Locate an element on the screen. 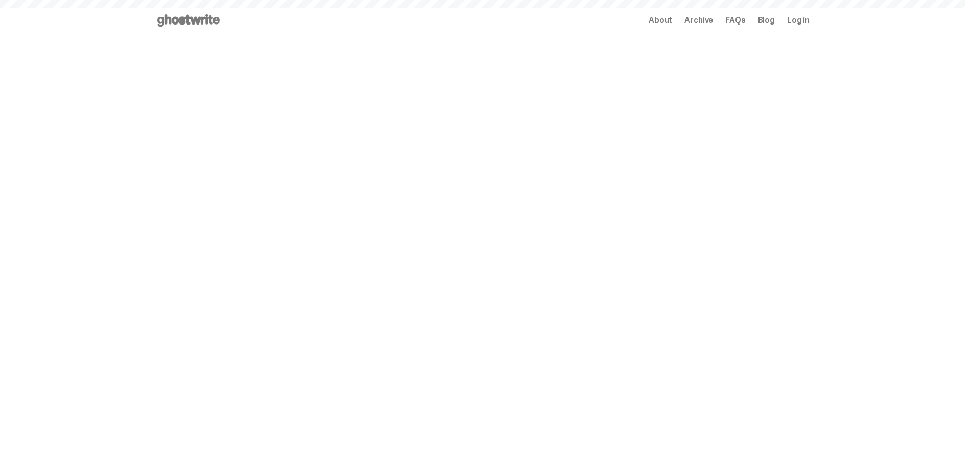 The image size is (973, 465). span: About is located at coordinates (660, 20).